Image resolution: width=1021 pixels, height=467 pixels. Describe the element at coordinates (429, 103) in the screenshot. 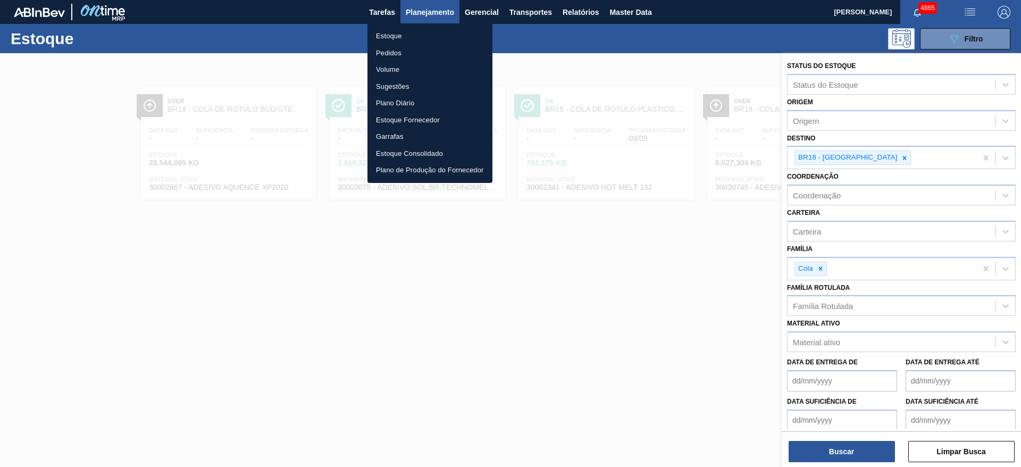

I see `a: Plano Diário` at that location.